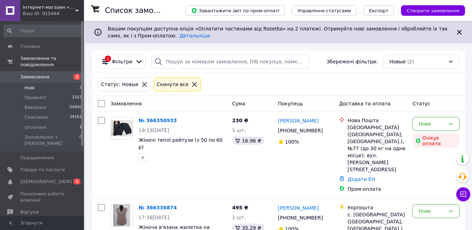  What do you see at coordinates (235, 11) in the screenshot?
I see `span: Завантажити звіт по пром-оплаті` at bounding box center [235, 11].